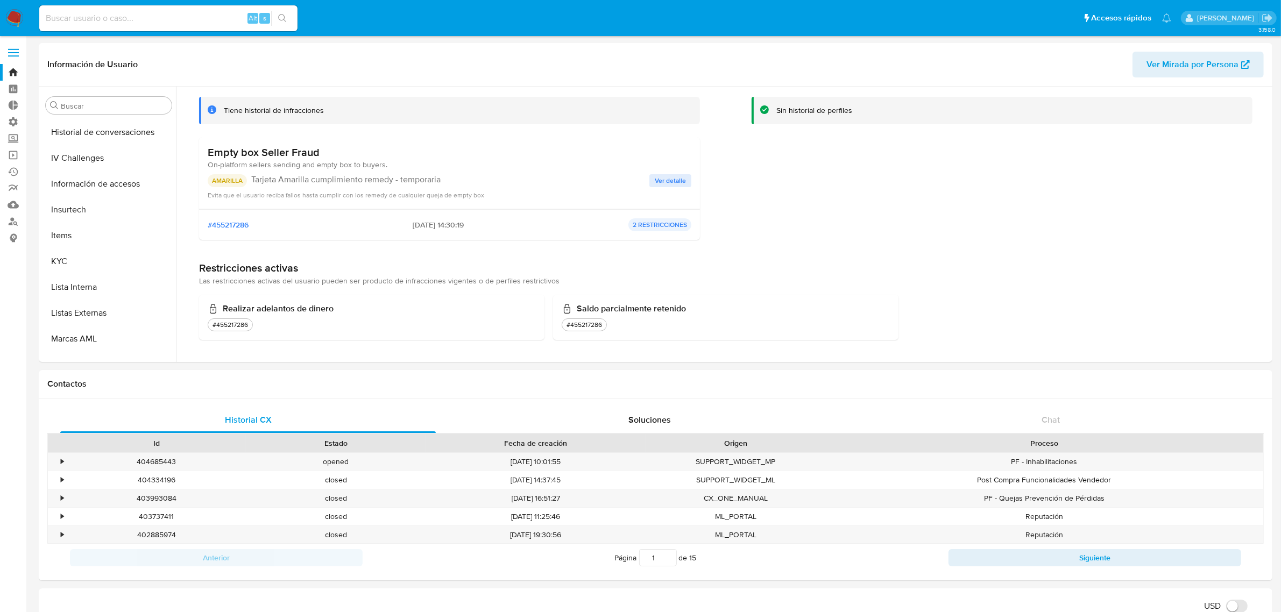 This screenshot has height=612, width=1281. Describe the element at coordinates (156, 516) in the screenshot. I see `div: 403737411` at that location.